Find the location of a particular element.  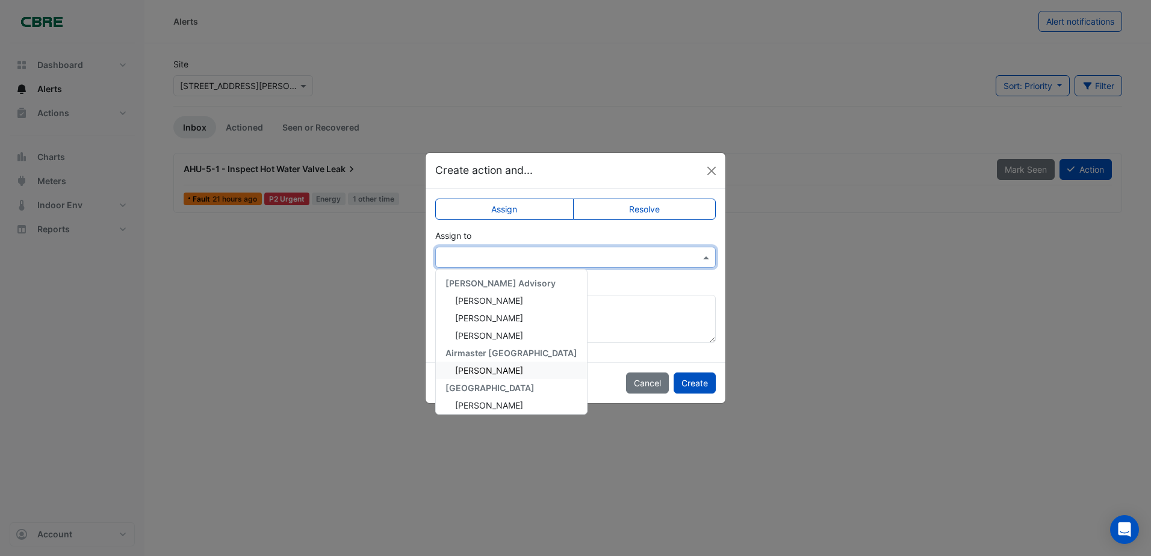

div: Open Intercom Messenger is located at coordinates (1124, 530).